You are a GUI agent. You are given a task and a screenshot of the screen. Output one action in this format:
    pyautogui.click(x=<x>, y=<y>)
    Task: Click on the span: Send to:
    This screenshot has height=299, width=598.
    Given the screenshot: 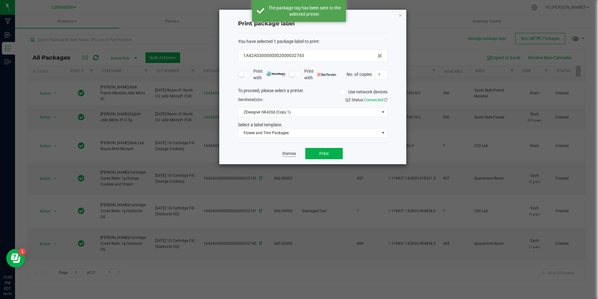 What is the action you would take?
    pyautogui.click(x=251, y=100)
    